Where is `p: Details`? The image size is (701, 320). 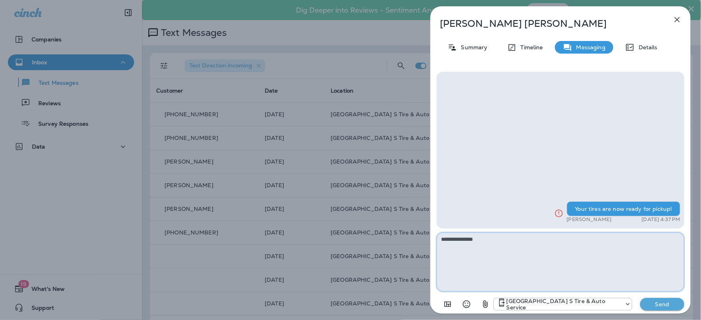
p: Details is located at coordinates (646, 47).